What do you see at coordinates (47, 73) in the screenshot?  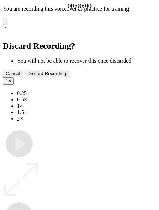 I see `button: Discard Recording` at bounding box center [47, 73].